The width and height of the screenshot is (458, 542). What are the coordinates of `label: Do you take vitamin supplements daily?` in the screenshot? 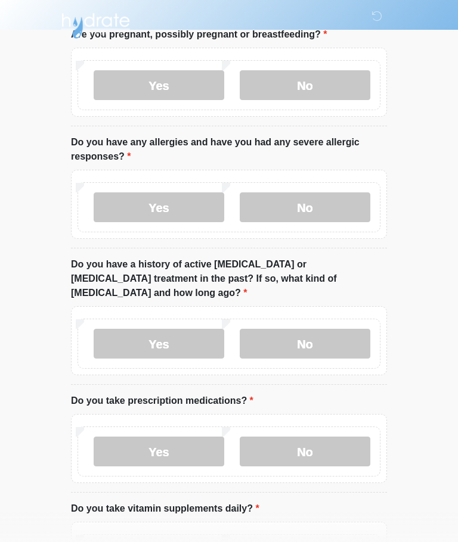 It's located at (165, 509).